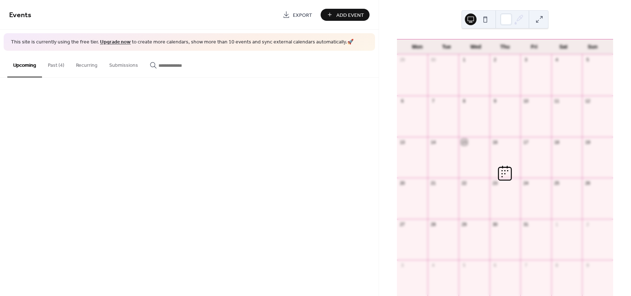 This screenshot has width=631, height=296. Describe the element at coordinates (495, 142) in the screenshot. I see `div: 16` at that location.